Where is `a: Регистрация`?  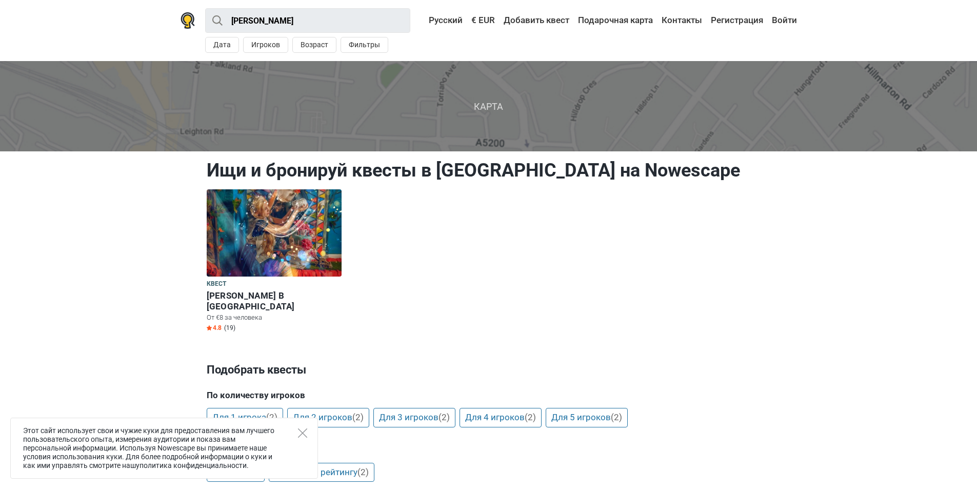
a: Регистрация is located at coordinates (737, 21).